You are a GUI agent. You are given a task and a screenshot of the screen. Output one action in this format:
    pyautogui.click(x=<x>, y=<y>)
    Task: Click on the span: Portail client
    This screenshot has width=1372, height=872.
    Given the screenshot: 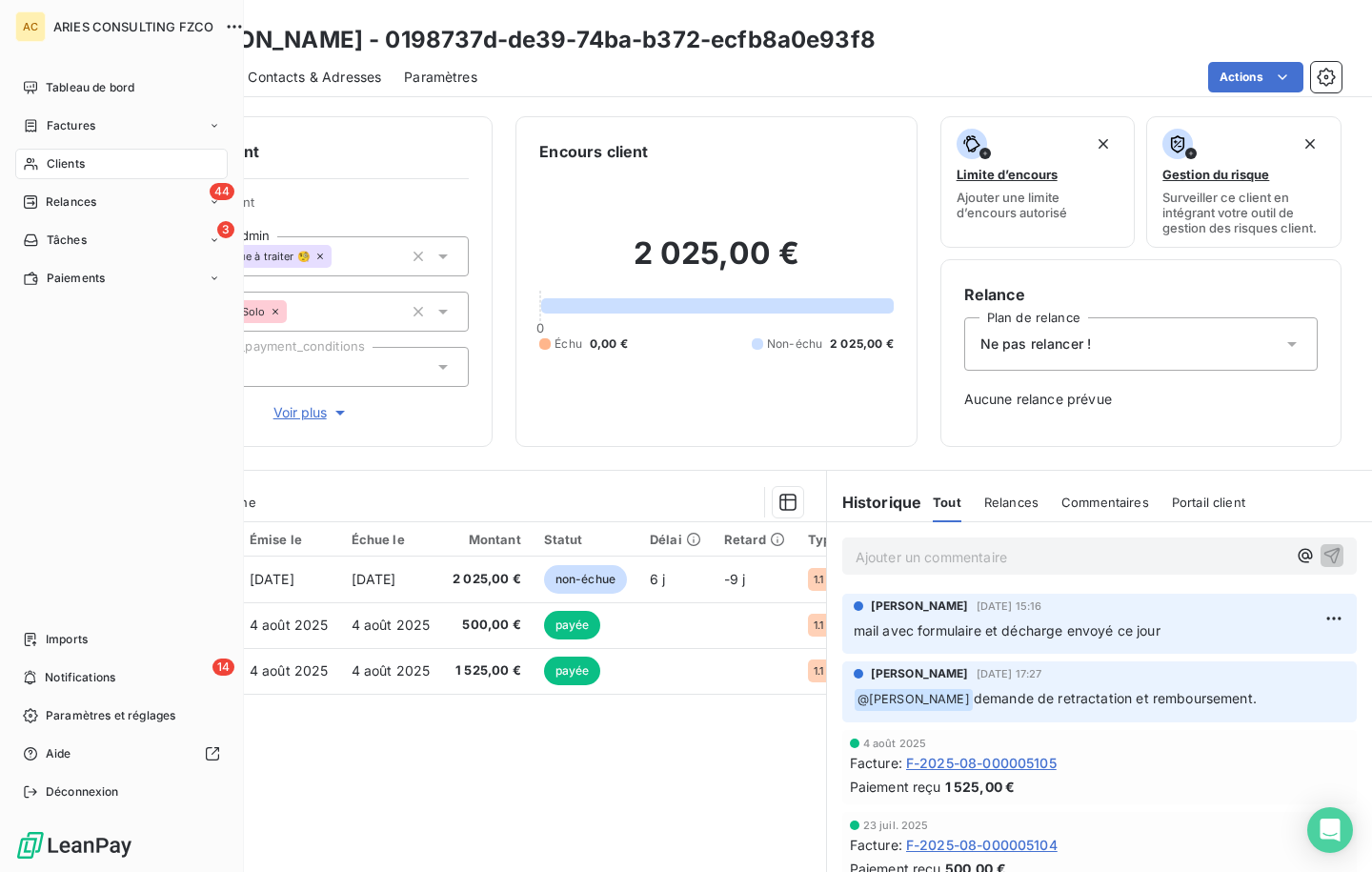 What is the action you would take?
    pyautogui.click(x=1209, y=502)
    